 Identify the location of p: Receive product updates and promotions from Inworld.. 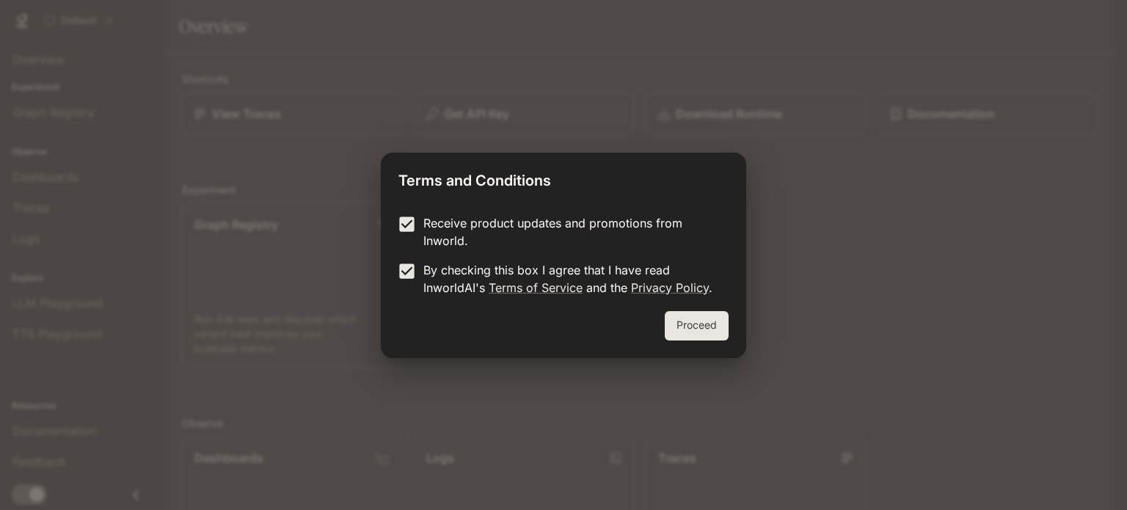
(570, 232).